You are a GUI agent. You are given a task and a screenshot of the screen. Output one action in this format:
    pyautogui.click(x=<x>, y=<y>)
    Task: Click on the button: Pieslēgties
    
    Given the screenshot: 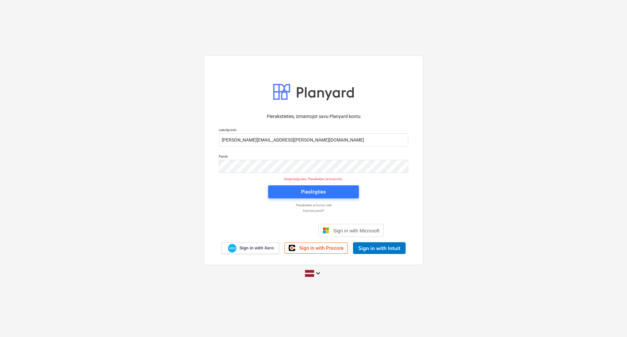 What is the action you would take?
    pyautogui.click(x=313, y=192)
    